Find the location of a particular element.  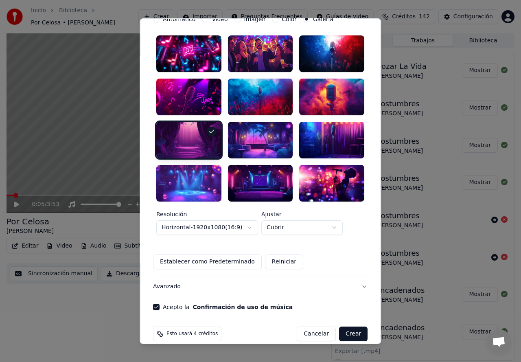

div: VideoPersonalizar video de karaoke: usar imagen, video o color is located at coordinates (260, 145).